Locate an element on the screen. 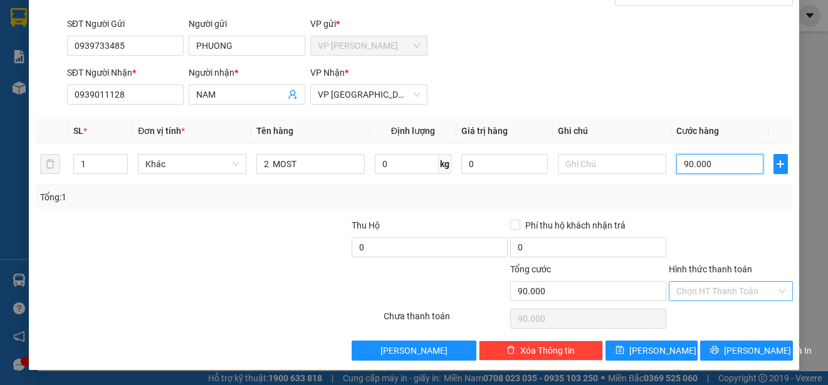 The width and height of the screenshot is (828, 385). div: Chưa thanh toán is located at coordinates (445, 320).